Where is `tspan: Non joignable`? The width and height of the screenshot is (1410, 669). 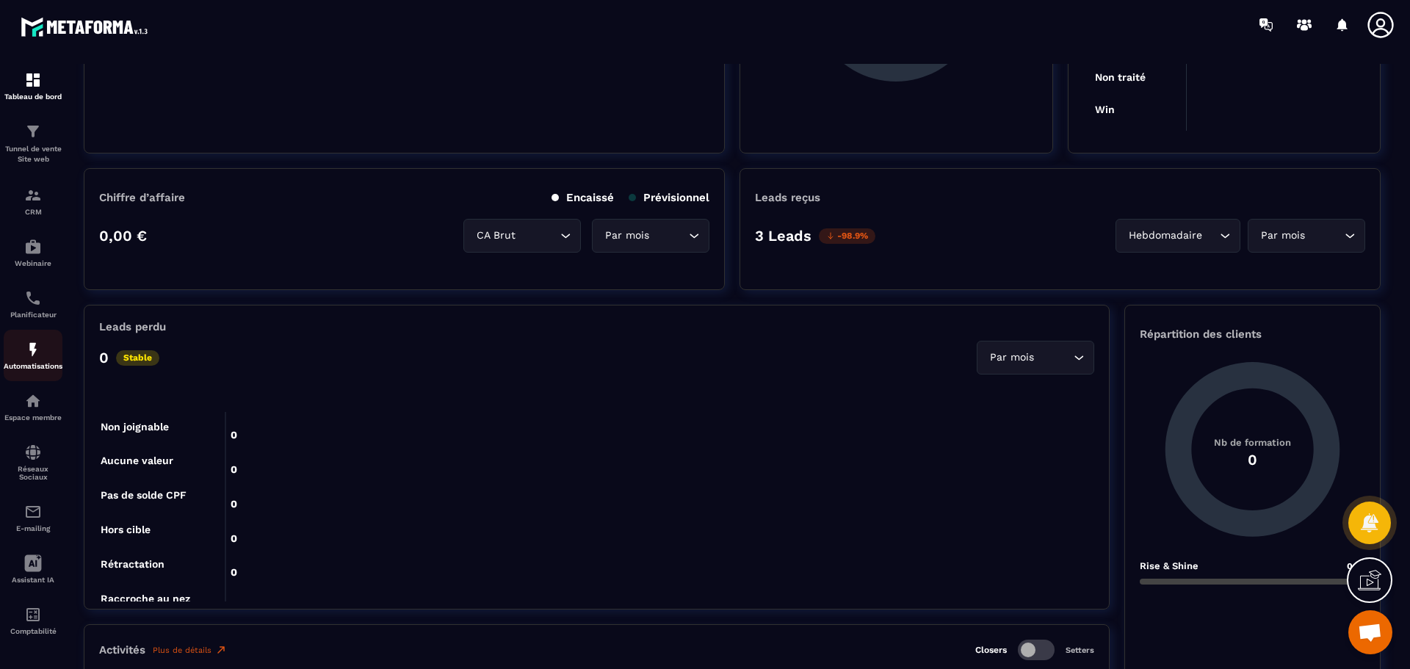
tspan: Non joignable is located at coordinates (134, 427).